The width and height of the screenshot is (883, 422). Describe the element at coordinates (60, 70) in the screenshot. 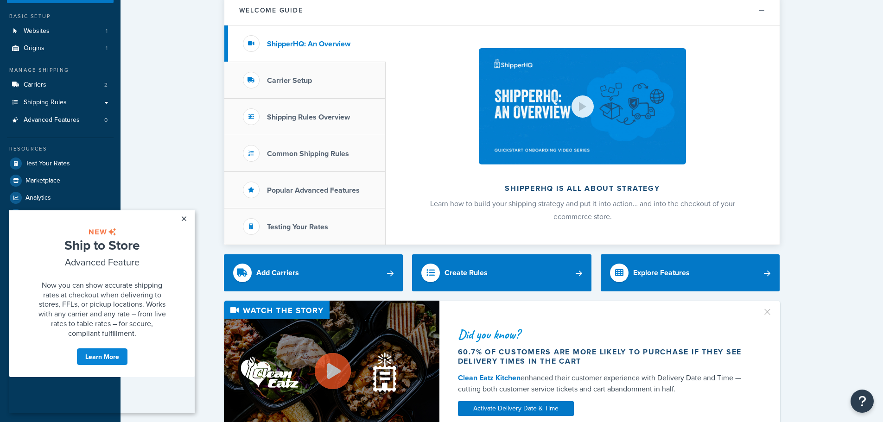

I see `div: Manage Shipping` at that location.